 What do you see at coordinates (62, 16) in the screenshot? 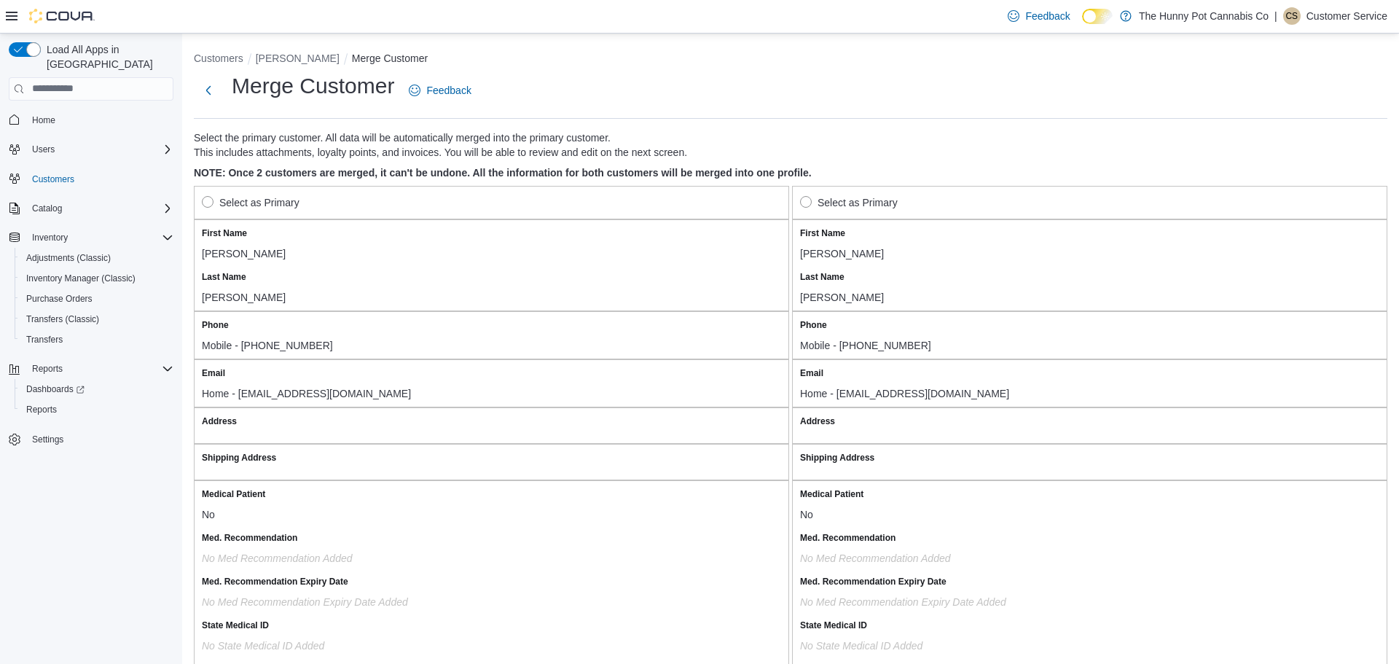
I see `img: Cova` at bounding box center [62, 16].